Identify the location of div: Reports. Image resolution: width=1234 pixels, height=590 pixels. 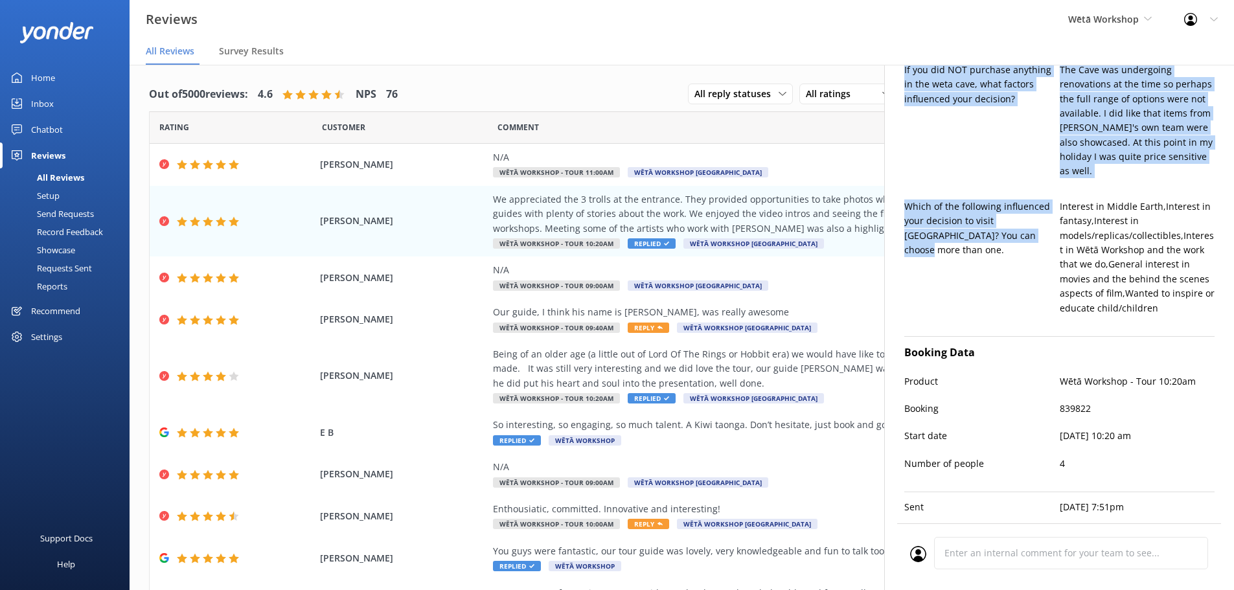
(38, 286).